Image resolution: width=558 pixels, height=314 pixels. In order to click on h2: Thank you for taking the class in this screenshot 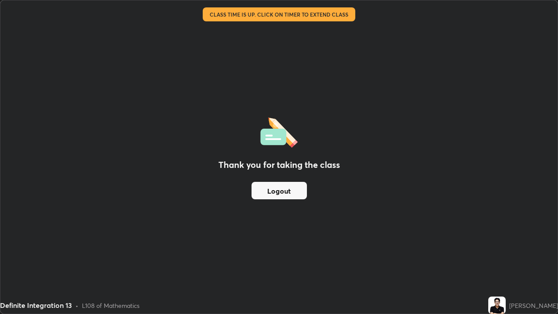, I will do `click(279, 165)`.